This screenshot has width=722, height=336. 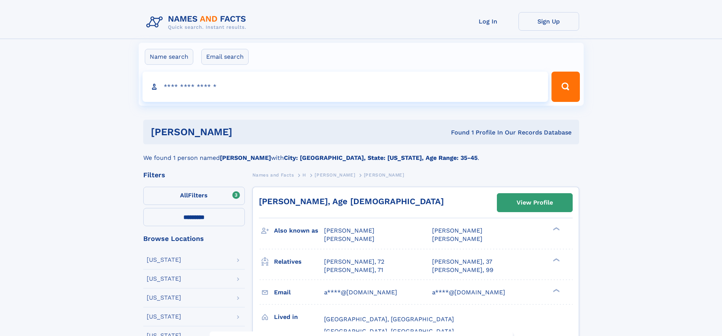 What do you see at coordinates (299, 317) in the screenshot?
I see `h3: Lived in` at bounding box center [299, 317].